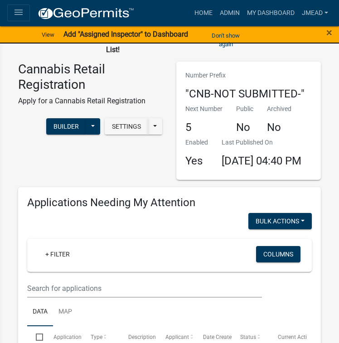  Describe the element at coordinates (48, 34) in the screenshot. I see `a: View` at that location.